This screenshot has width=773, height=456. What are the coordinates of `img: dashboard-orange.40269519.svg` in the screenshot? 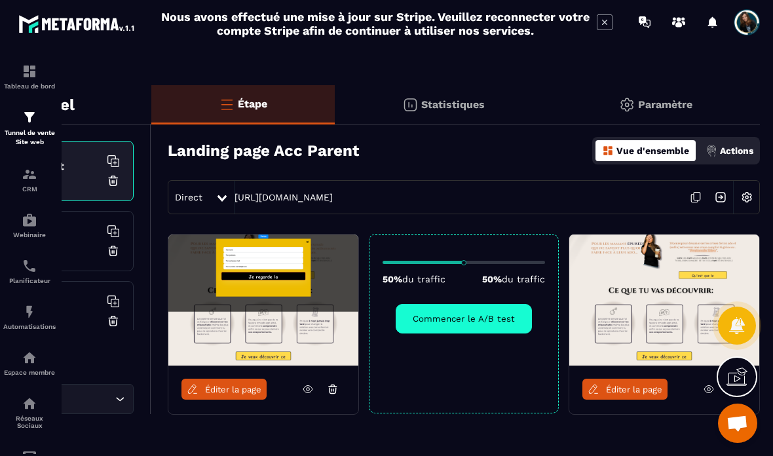 It's located at (608, 151).